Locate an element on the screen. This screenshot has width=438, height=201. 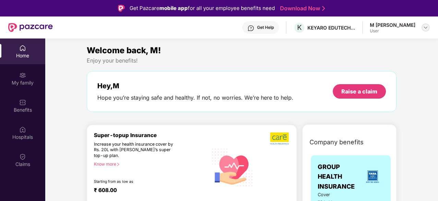
img: svg+xml;base64,PHN2ZyBpZD0iQ2xhaW0iIHhtbG5zPSJodHRwOi8vd3d3LnczLm9yZy8yMDAwL3N2ZyIgd2lkdGg9IjIwIi... is located at coordinates (23, 156).